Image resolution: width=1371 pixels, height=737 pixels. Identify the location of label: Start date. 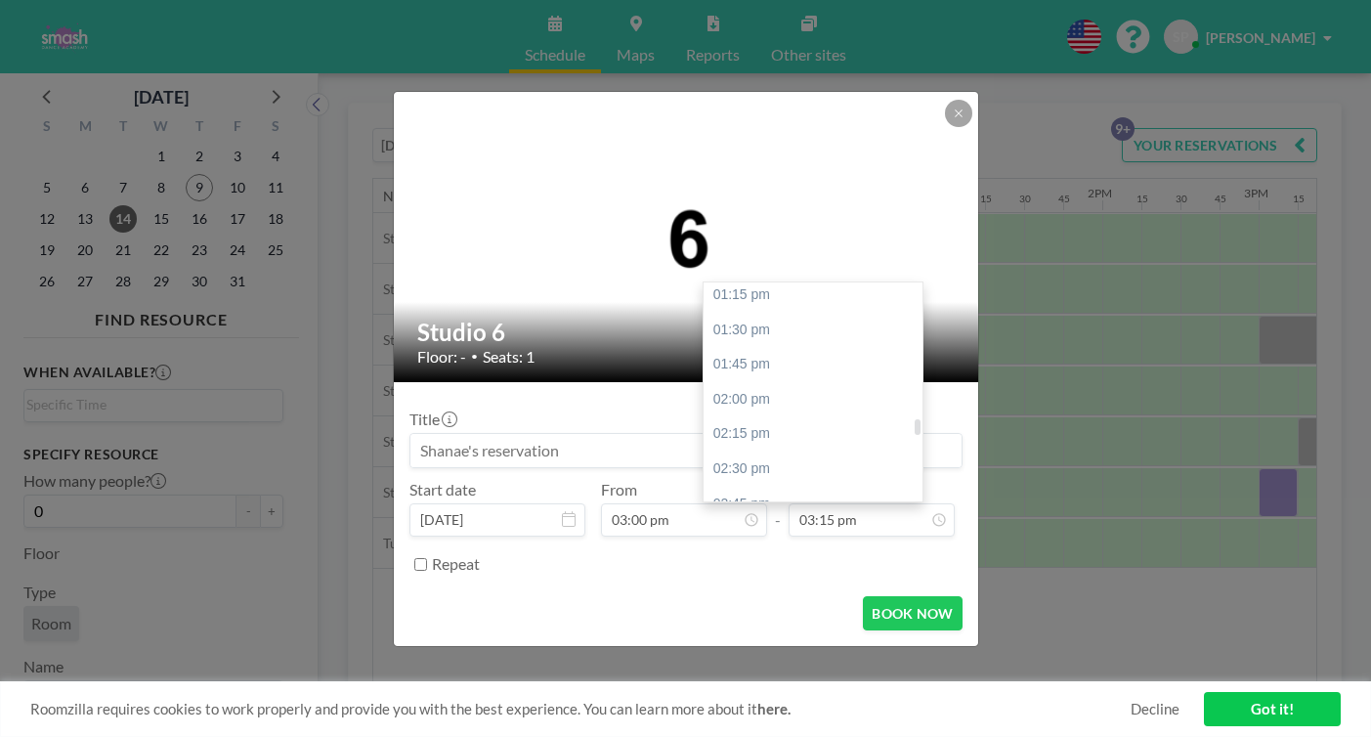
(443, 490).